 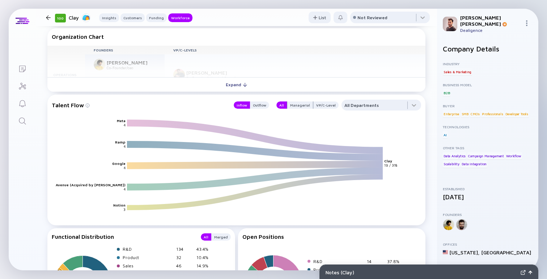 I want to click on div: Open Positions, so click(x=332, y=236).